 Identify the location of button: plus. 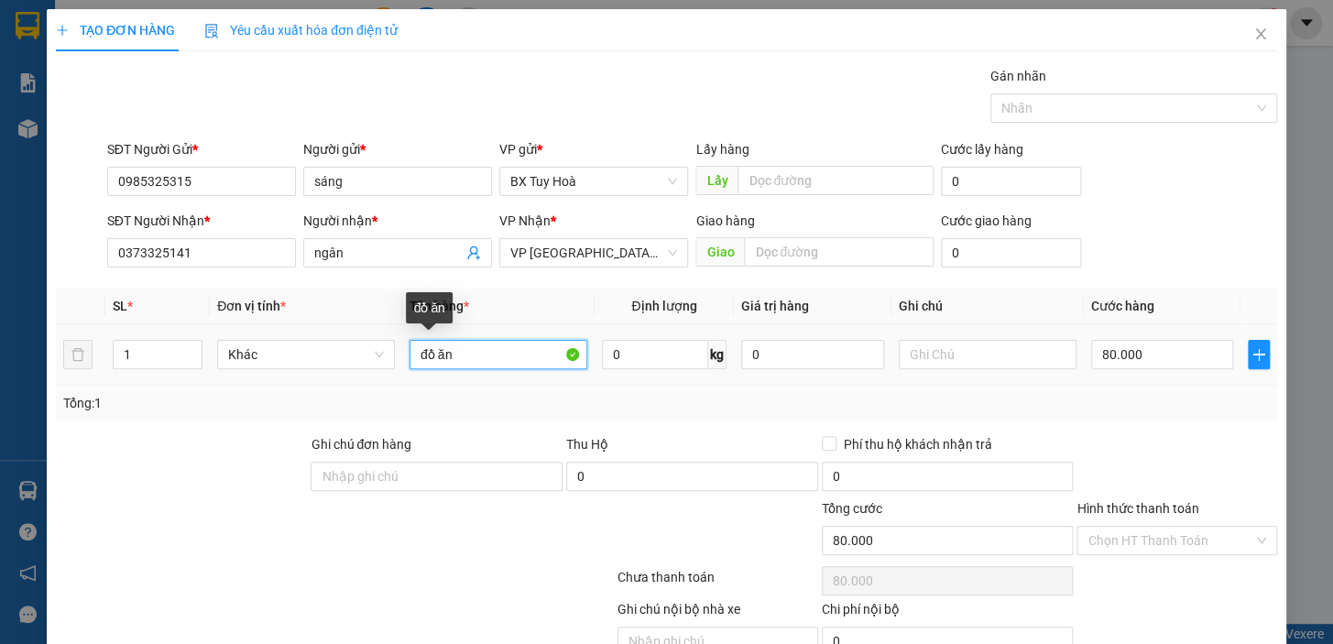
(1259, 355).